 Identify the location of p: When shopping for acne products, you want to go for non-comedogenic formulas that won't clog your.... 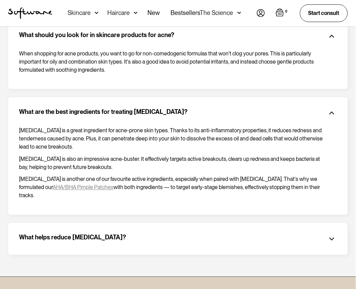
(173, 62).